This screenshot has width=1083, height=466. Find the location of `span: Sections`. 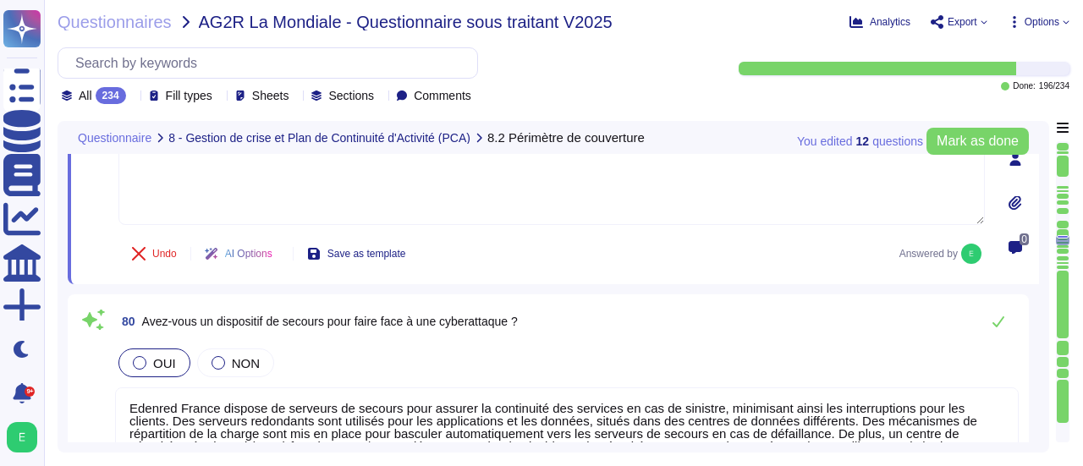

span: Sections is located at coordinates (351, 96).